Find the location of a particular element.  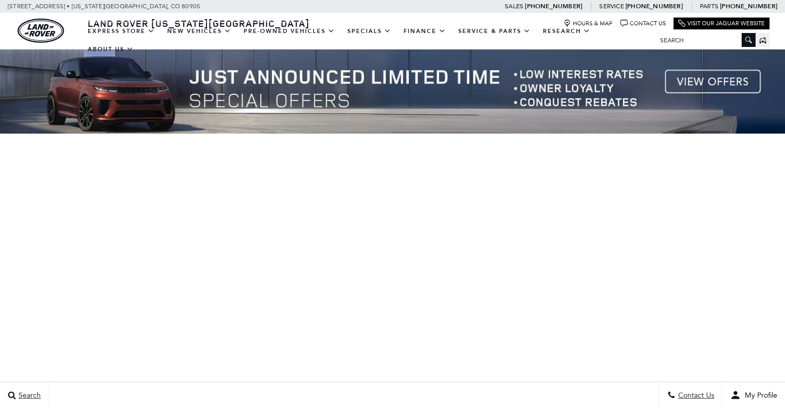

a: Specials is located at coordinates (369, 31).